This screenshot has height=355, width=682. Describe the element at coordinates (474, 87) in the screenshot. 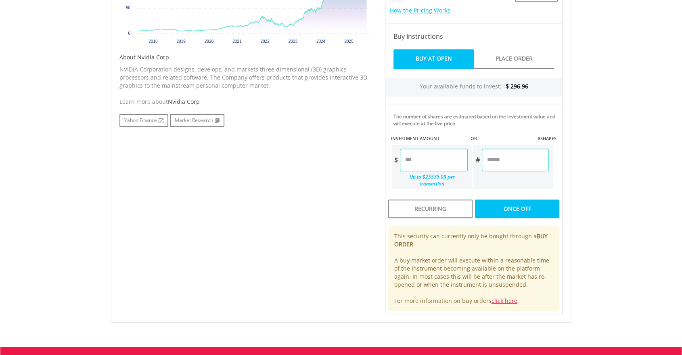

I see `div: Your available funds to invest:` at that location.